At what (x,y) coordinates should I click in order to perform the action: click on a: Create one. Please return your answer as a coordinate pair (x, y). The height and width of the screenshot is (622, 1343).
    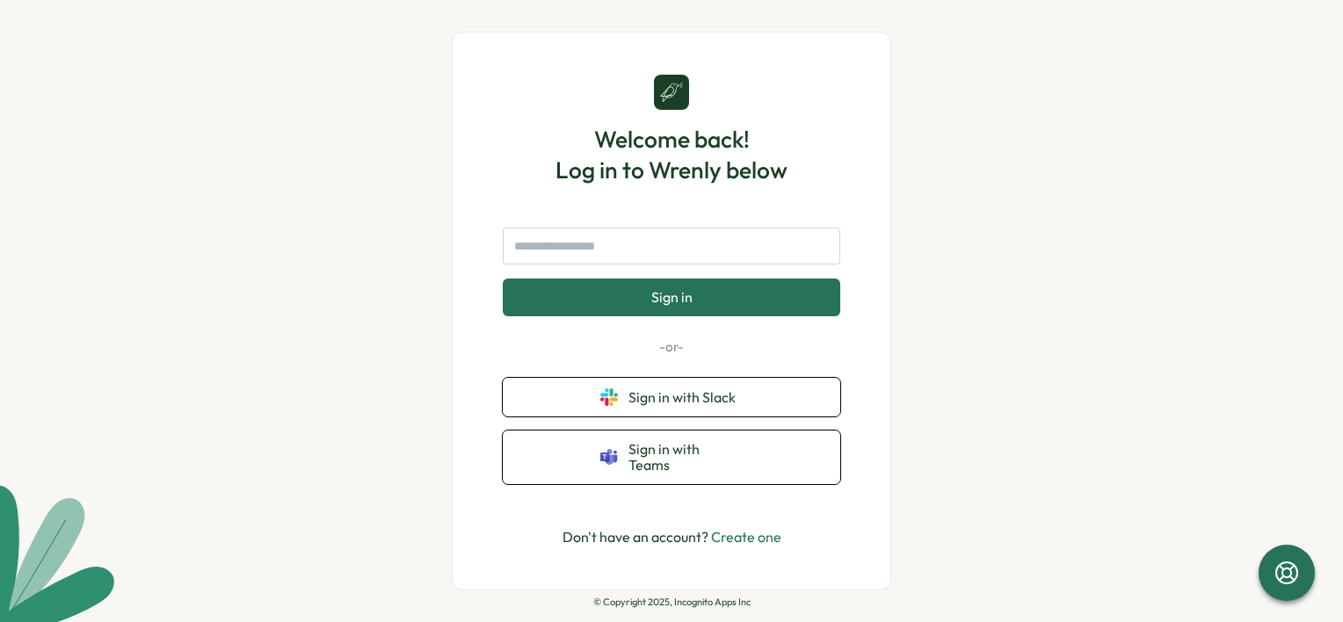
    Looking at the image, I should click on (746, 537).